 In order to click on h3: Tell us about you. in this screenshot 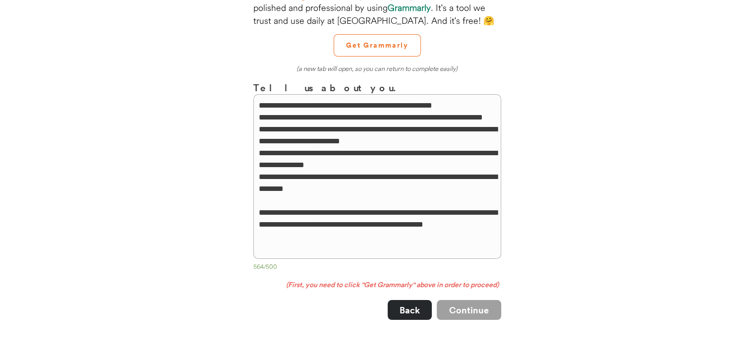, I will do `click(377, 87)`.